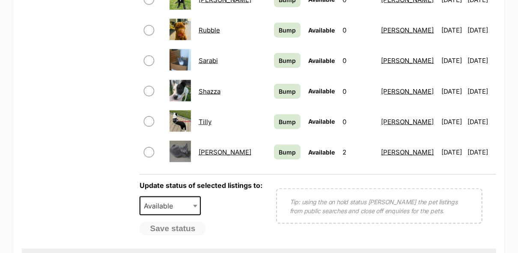 The image size is (518, 253). What do you see at coordinates (173, 228) in the screenshot?
I see `button: Save status` at bounding box center [173, 228].